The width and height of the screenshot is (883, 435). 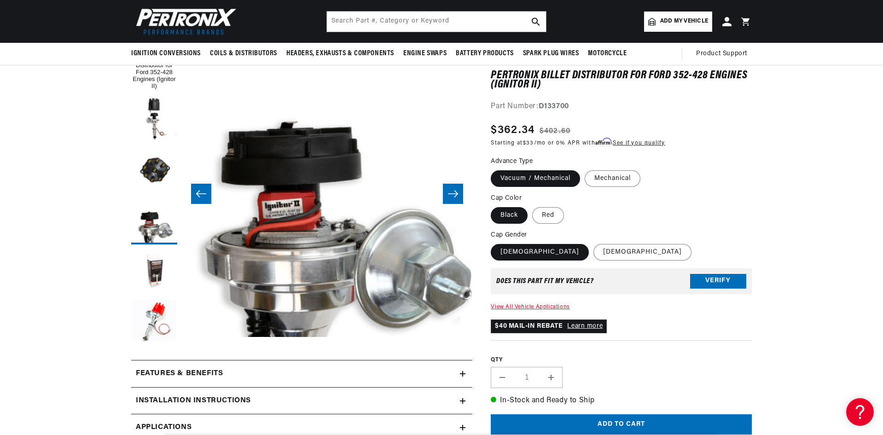 I want to click on summary: Engine Swaps, so click(x=425, y=53).